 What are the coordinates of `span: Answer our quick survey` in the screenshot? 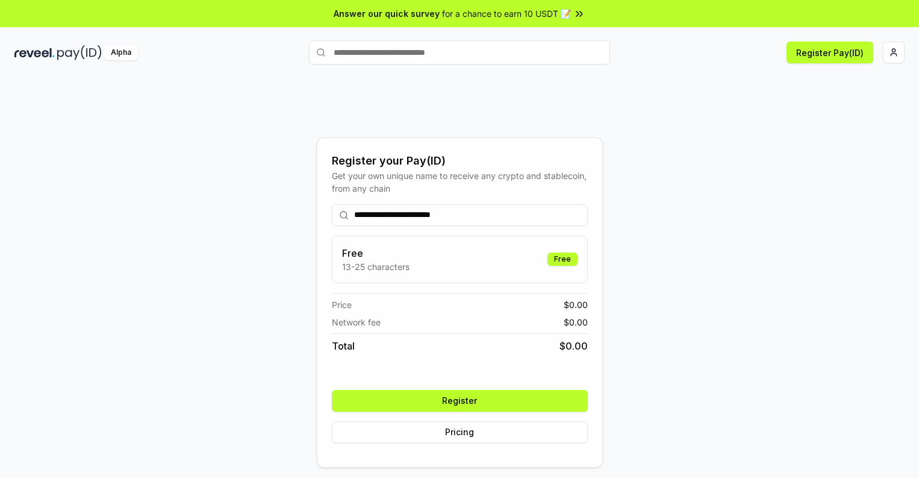 It's located at (387, 13).